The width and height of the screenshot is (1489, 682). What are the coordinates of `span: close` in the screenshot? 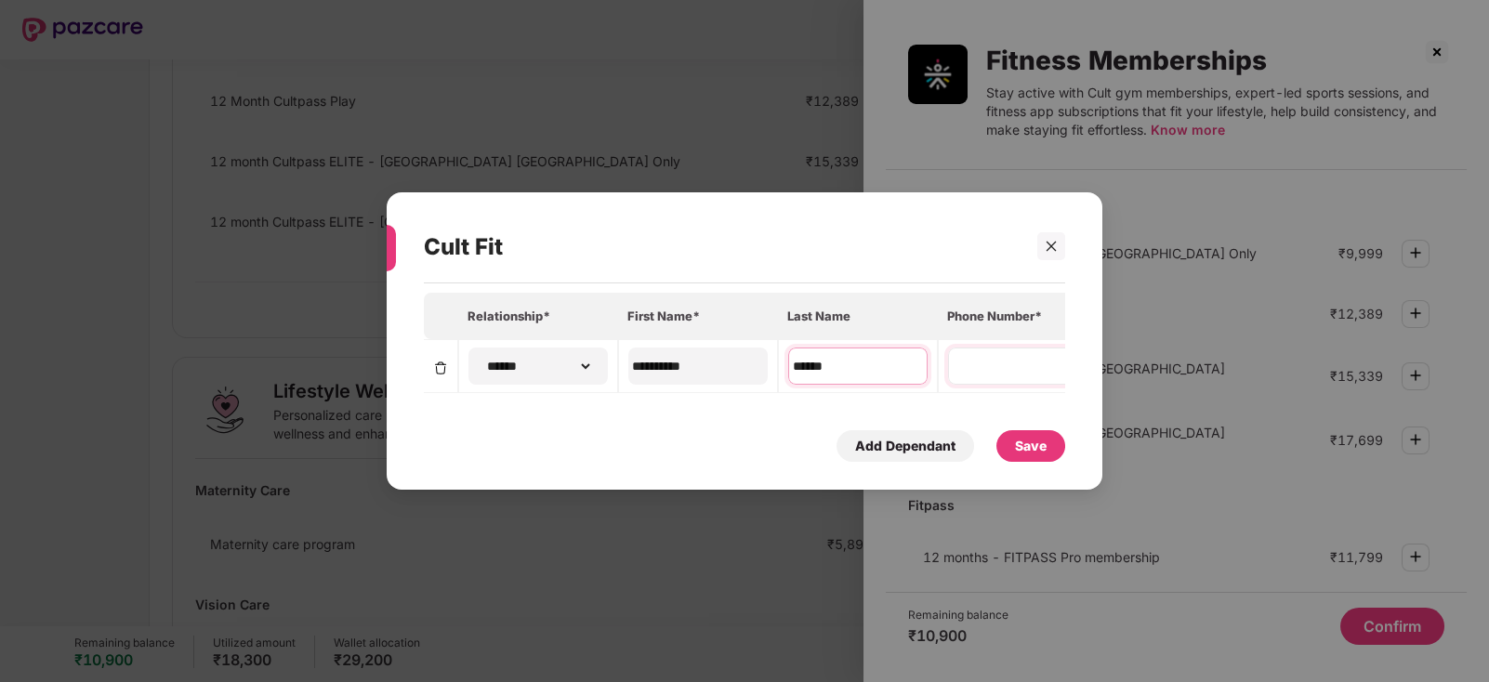 It's located at (1051, 246).